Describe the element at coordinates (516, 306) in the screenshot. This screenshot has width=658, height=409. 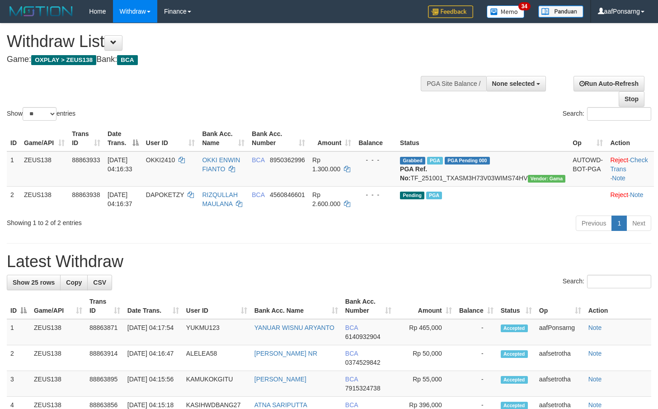
I see `th: Status: activate to sort column ascending` at that location.